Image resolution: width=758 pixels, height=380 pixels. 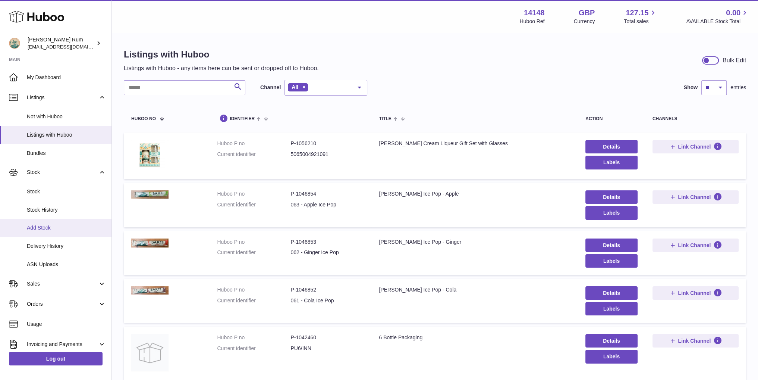 What do you see at coordinates (62, 97) in the screenshot?
I see `span: Listings` at bounding box center [62, 97].